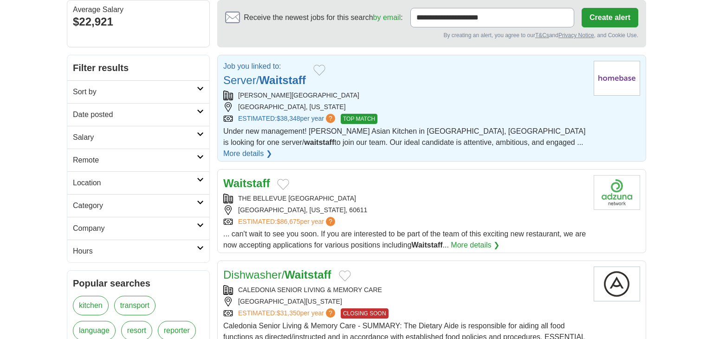  I want to click on a: Privacy Notice, so click(576, 35).